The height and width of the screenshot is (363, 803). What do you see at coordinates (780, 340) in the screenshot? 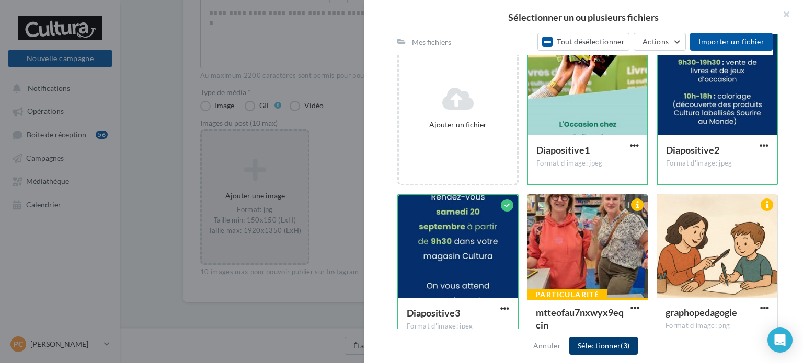
I see `div: Open Intercom Messenger` at bounding box center [780, 340].